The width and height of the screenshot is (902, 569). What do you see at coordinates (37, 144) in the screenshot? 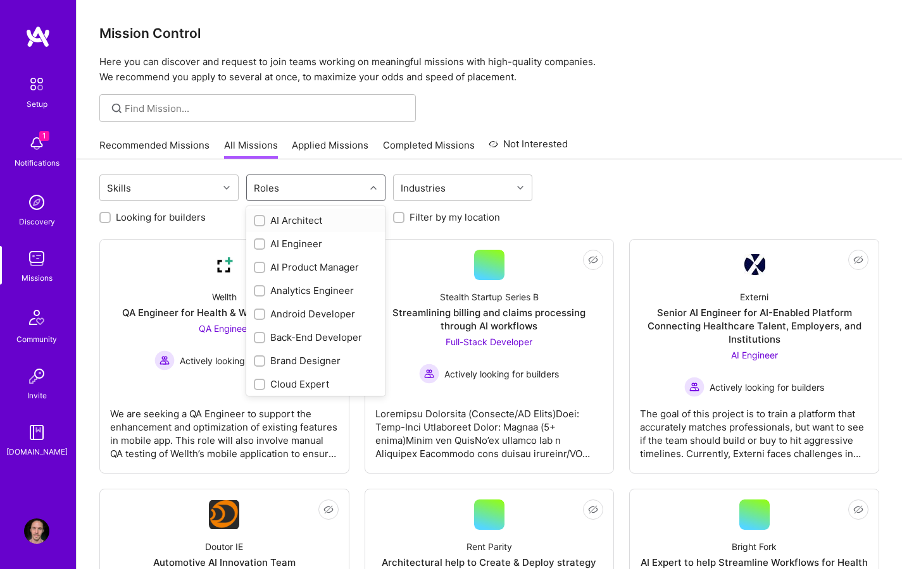
I see `img: bell` at bounding box center [37, 144].